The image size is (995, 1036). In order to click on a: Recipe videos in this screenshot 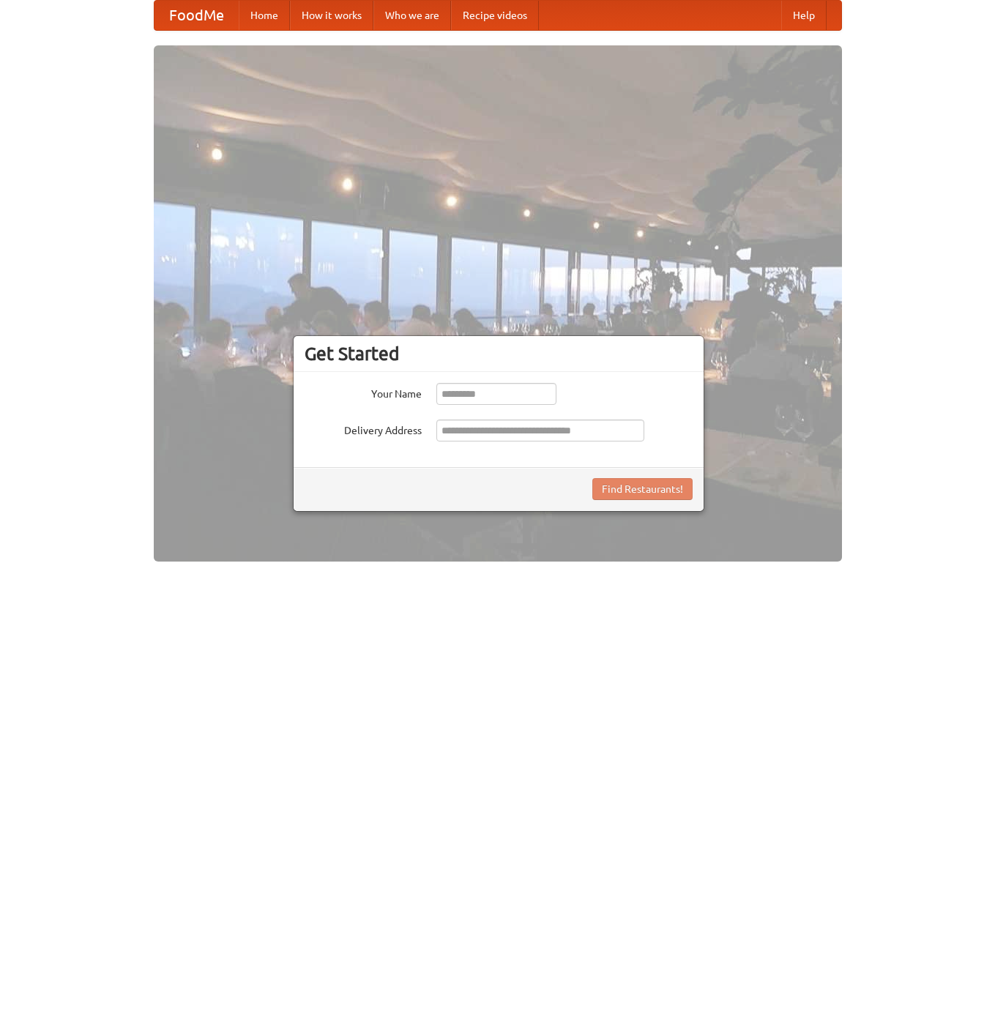, I will do `click(495, 15)`.